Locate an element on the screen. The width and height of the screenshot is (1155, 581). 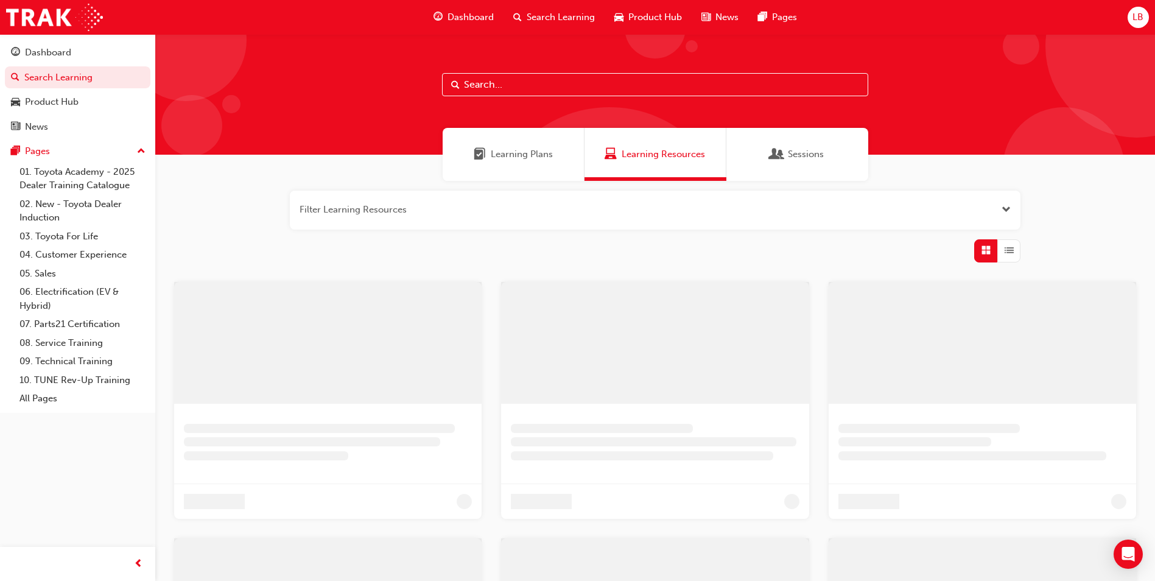
span: LB is located at coordinates (1138, 17).